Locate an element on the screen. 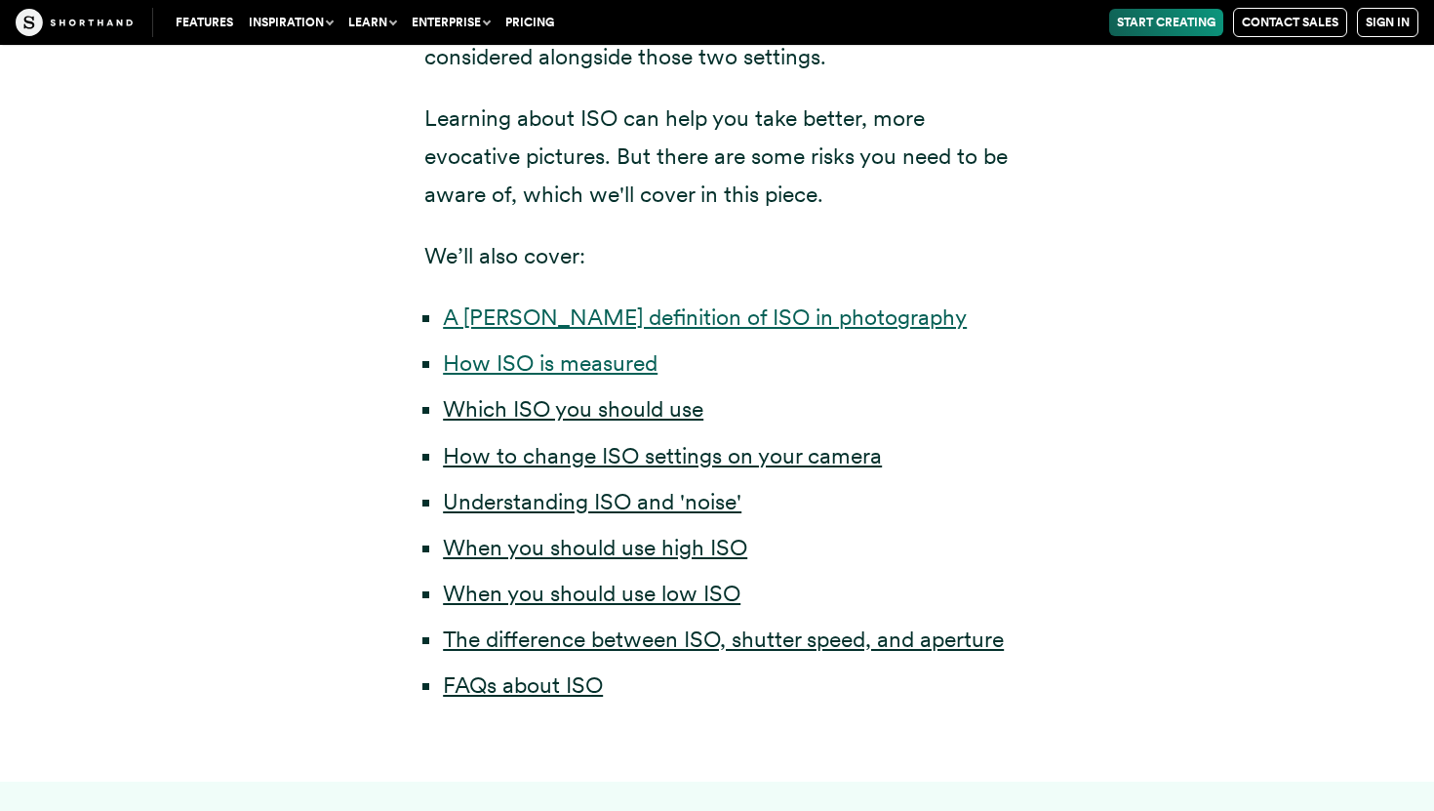 Image resolution: width=1434 pixels, height=811 pixels. a: Sign in is located at coordinates (1388, 22).